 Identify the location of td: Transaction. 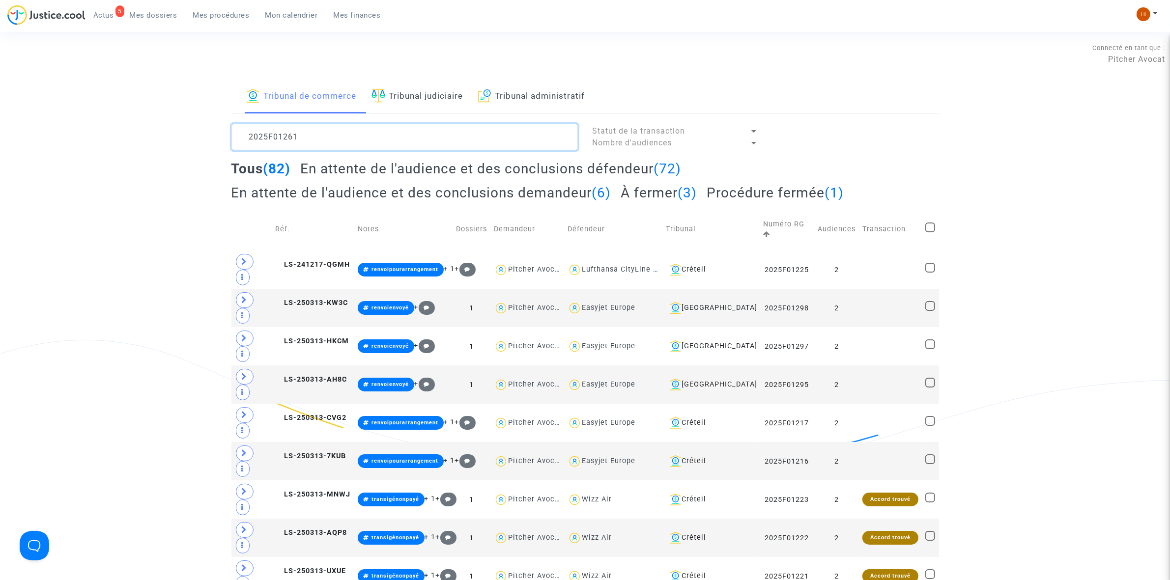
(890, 229).